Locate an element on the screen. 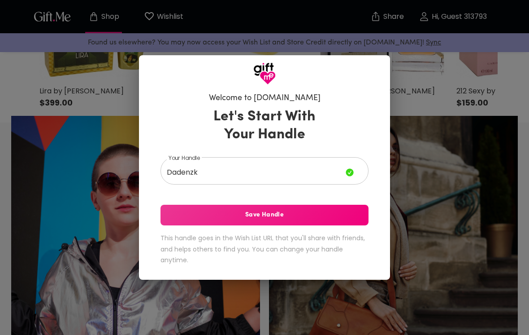 The height and width of the screenshot is (335, 529). h3: Let's Start With Your Handle is located at coordinates (265, 126).